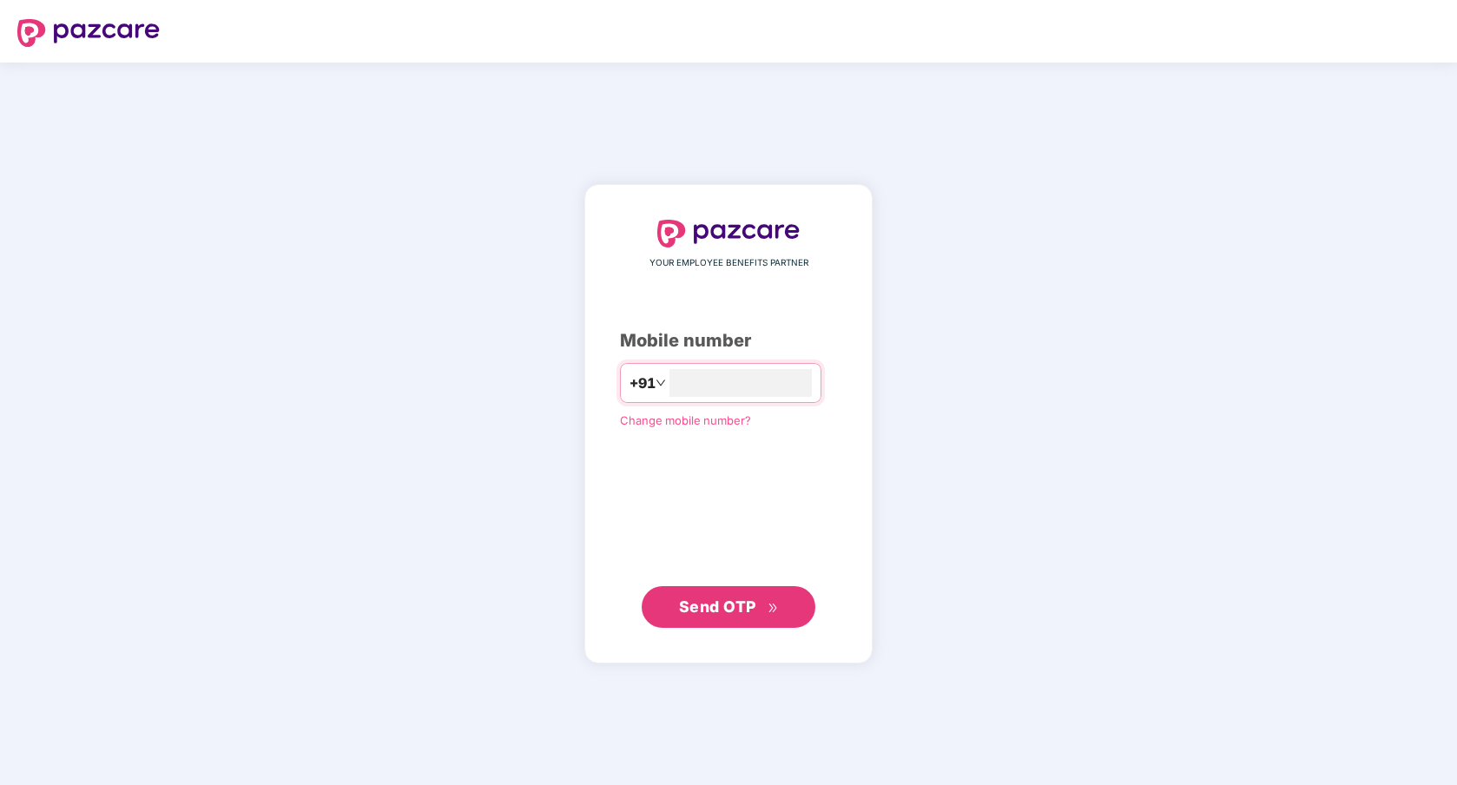 The height and width of the screenshot is (785, 1457). Describe the element at coordinates (728, 263) in the screenshot. I see `span: YOUR EMPLOYEE BENEFITS PARTNER` at that location.